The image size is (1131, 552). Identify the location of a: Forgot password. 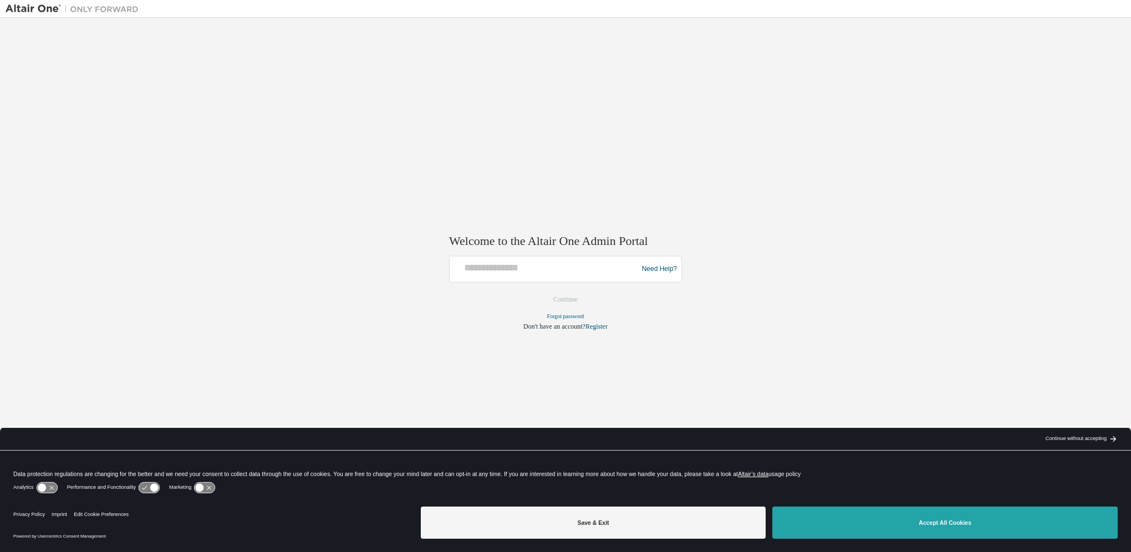
(565, 316).